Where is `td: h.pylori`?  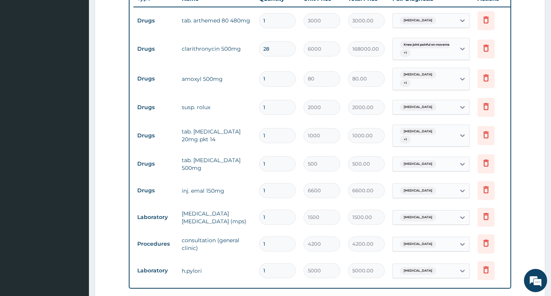
td: h.pylori is located at coordinates (216, 271).